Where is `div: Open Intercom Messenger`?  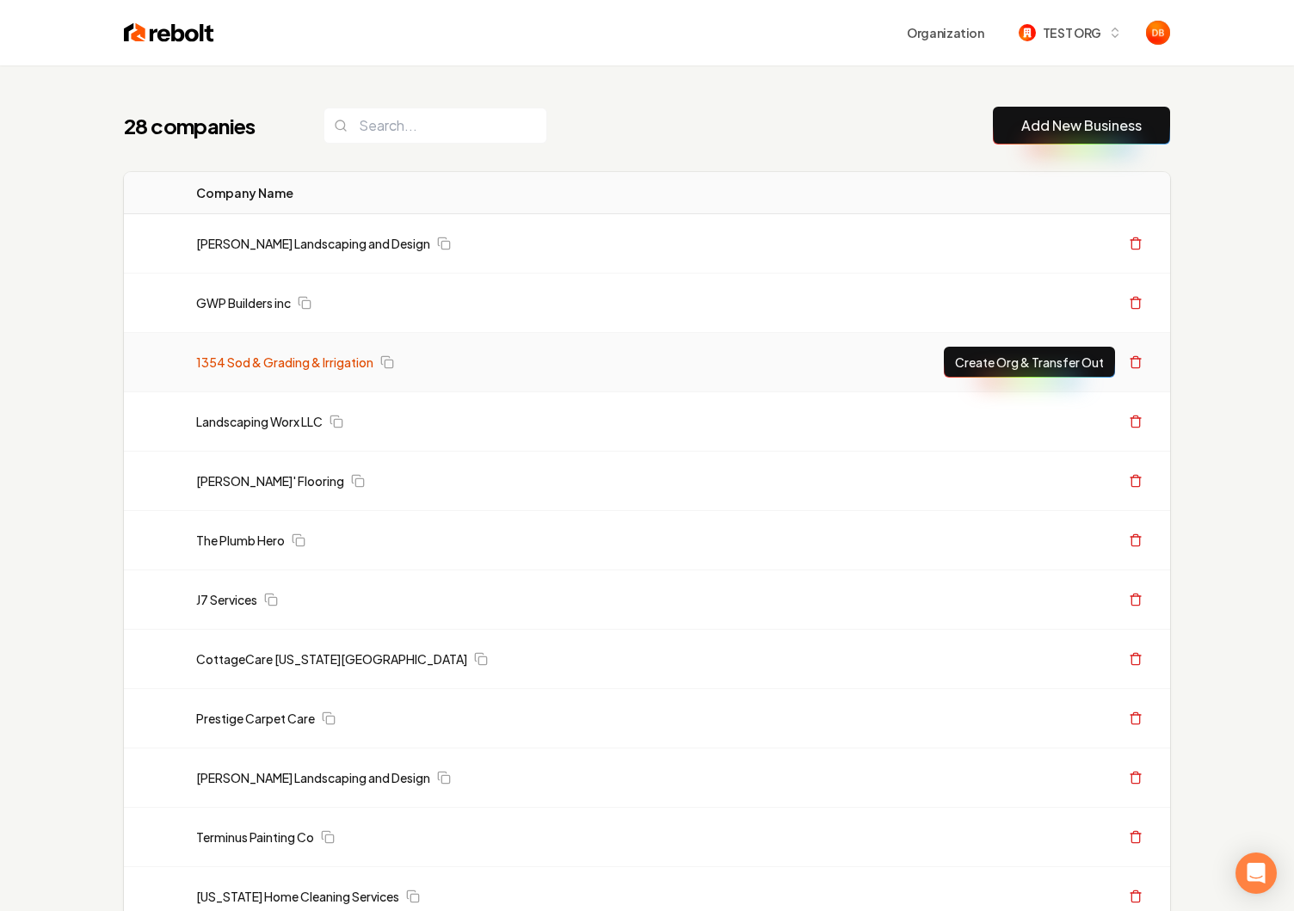
div: Open Intercom Messenger is located at coordinates (1256, 874).